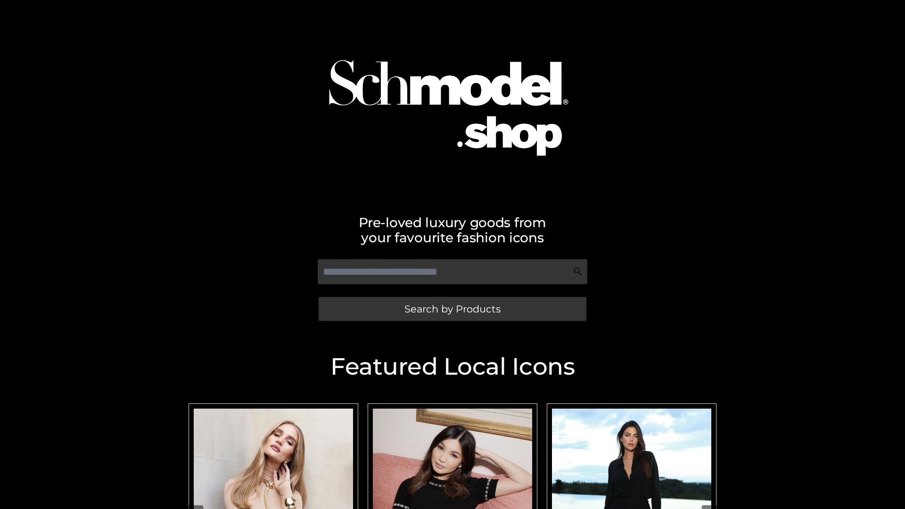 The height and width of the screenshot is (509, 905). I want to click on img: Search Icon, so click(578, 271).